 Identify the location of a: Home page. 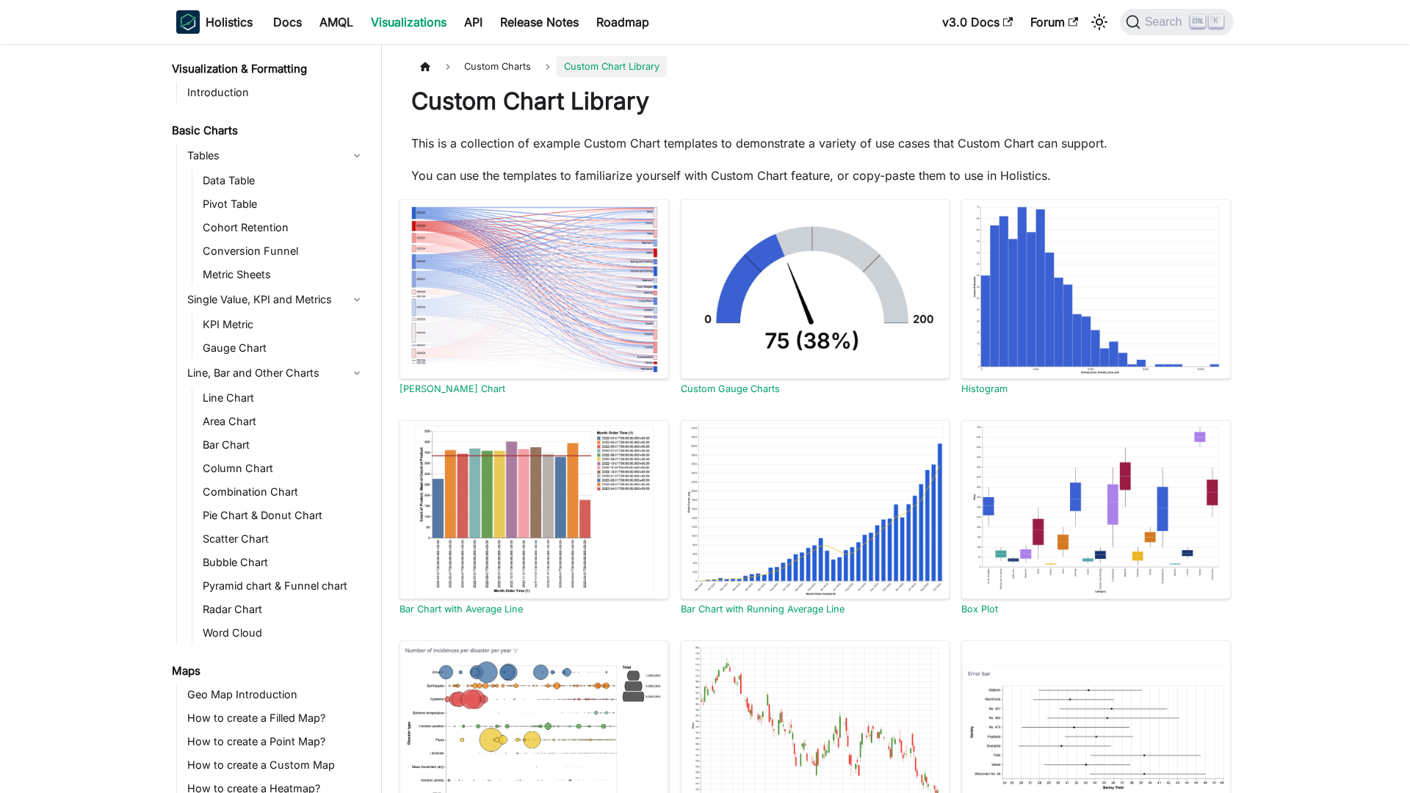
(425, 66).